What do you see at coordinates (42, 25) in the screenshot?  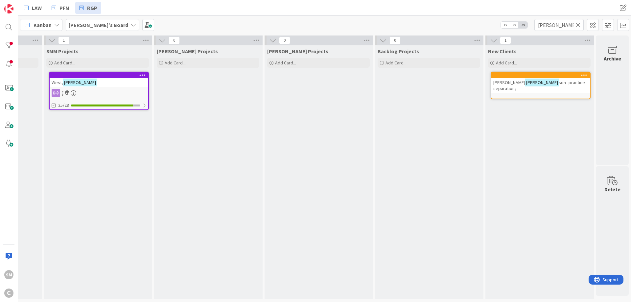 I see `span: Kanban` at bounding box center [42, 25].